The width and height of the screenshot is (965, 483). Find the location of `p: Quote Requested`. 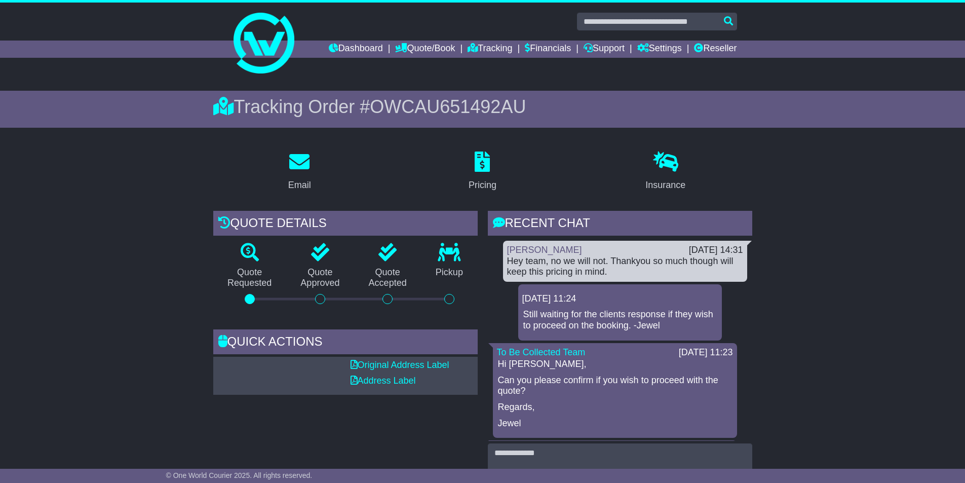

p: Quote Requested is located at coordinates (250, 278).